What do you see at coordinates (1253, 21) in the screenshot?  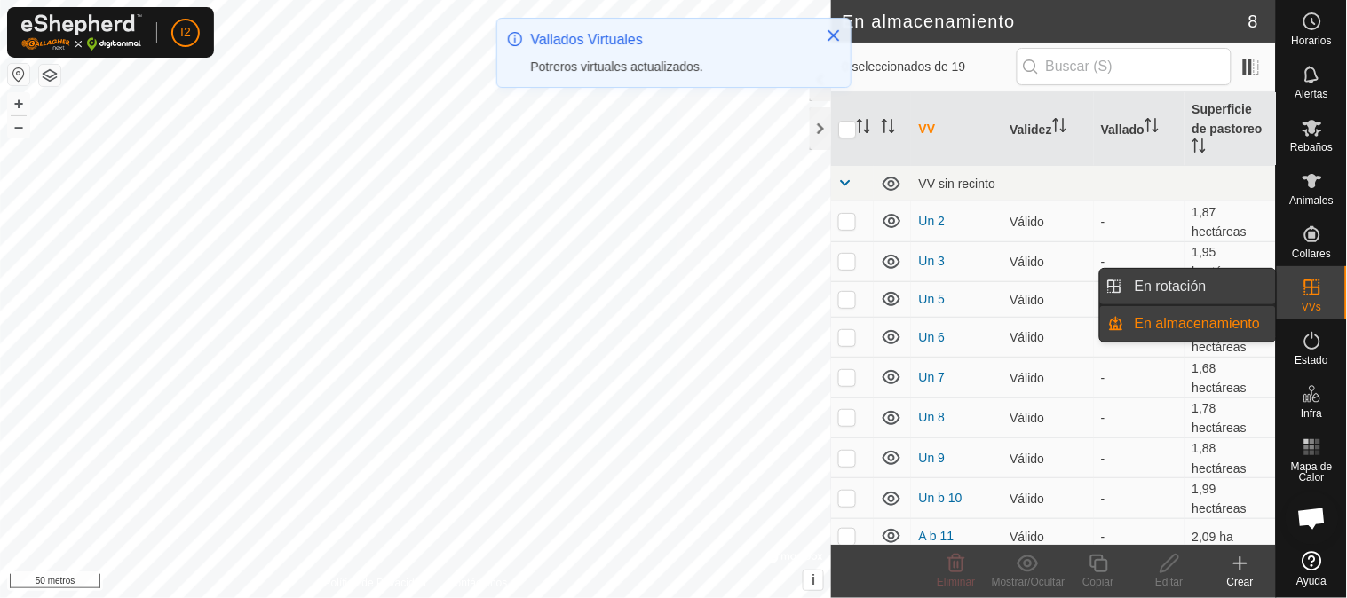 I see `font: 8` at bounding box center [1253, 21].